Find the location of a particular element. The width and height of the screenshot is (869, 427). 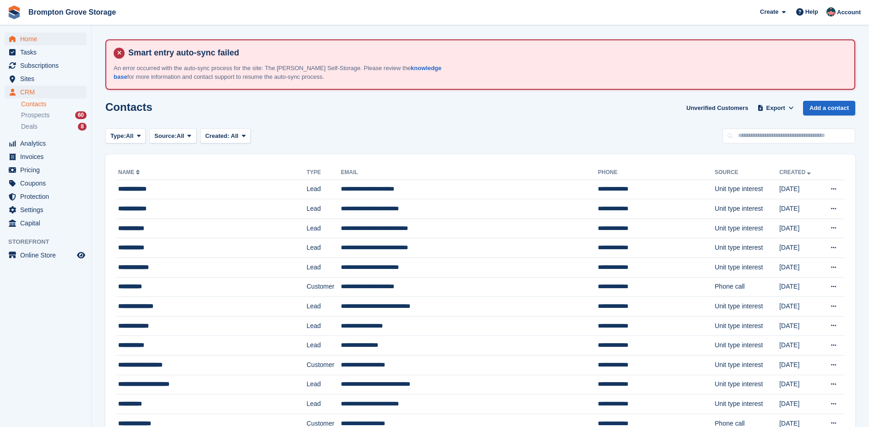

img: stora-icon-8386f47178a22dfd0bd8f6a31ec36ba5ce8667c1dd55bd0f319d3a0aa187defe.svg is located at coordinates (14, 12).